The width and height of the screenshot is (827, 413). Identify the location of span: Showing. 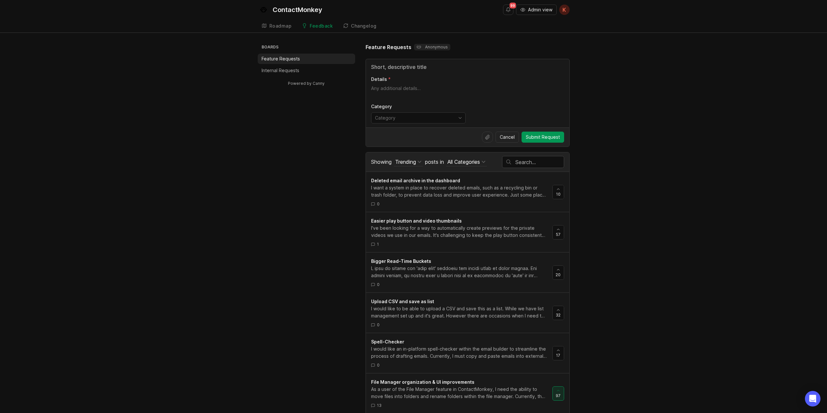
(381, 162).